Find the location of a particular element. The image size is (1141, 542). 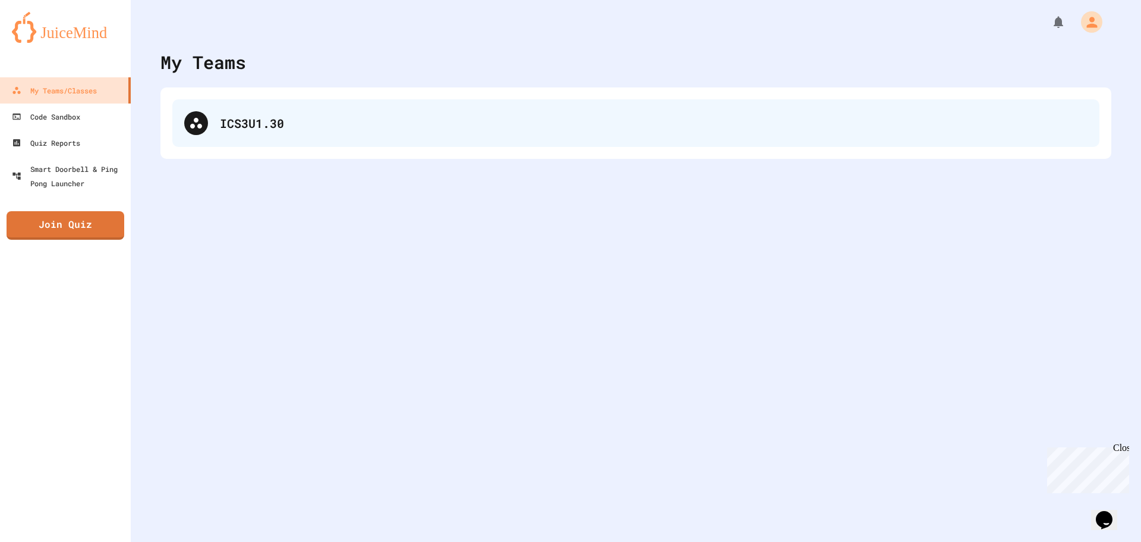

a: Join Quiz is located at coordinates (65, 225).